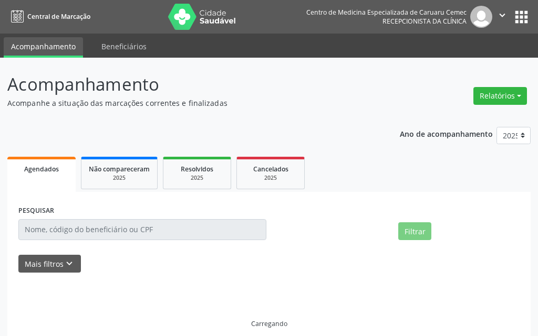 The width and height of the screenshot is (538, 336). I want to click on p: Acompanhamento, so click(190, 85).